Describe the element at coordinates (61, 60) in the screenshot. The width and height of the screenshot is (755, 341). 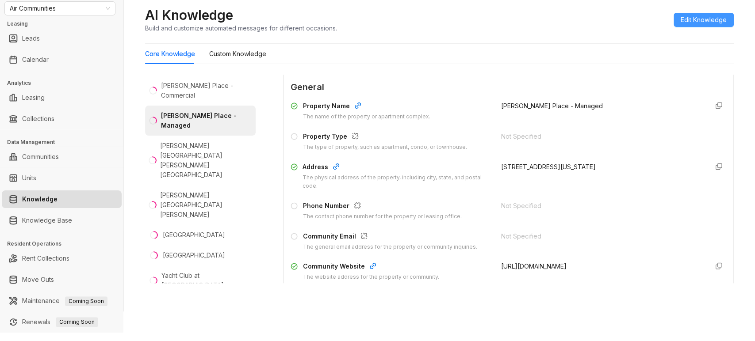
I see `li: Calendar` at that location.